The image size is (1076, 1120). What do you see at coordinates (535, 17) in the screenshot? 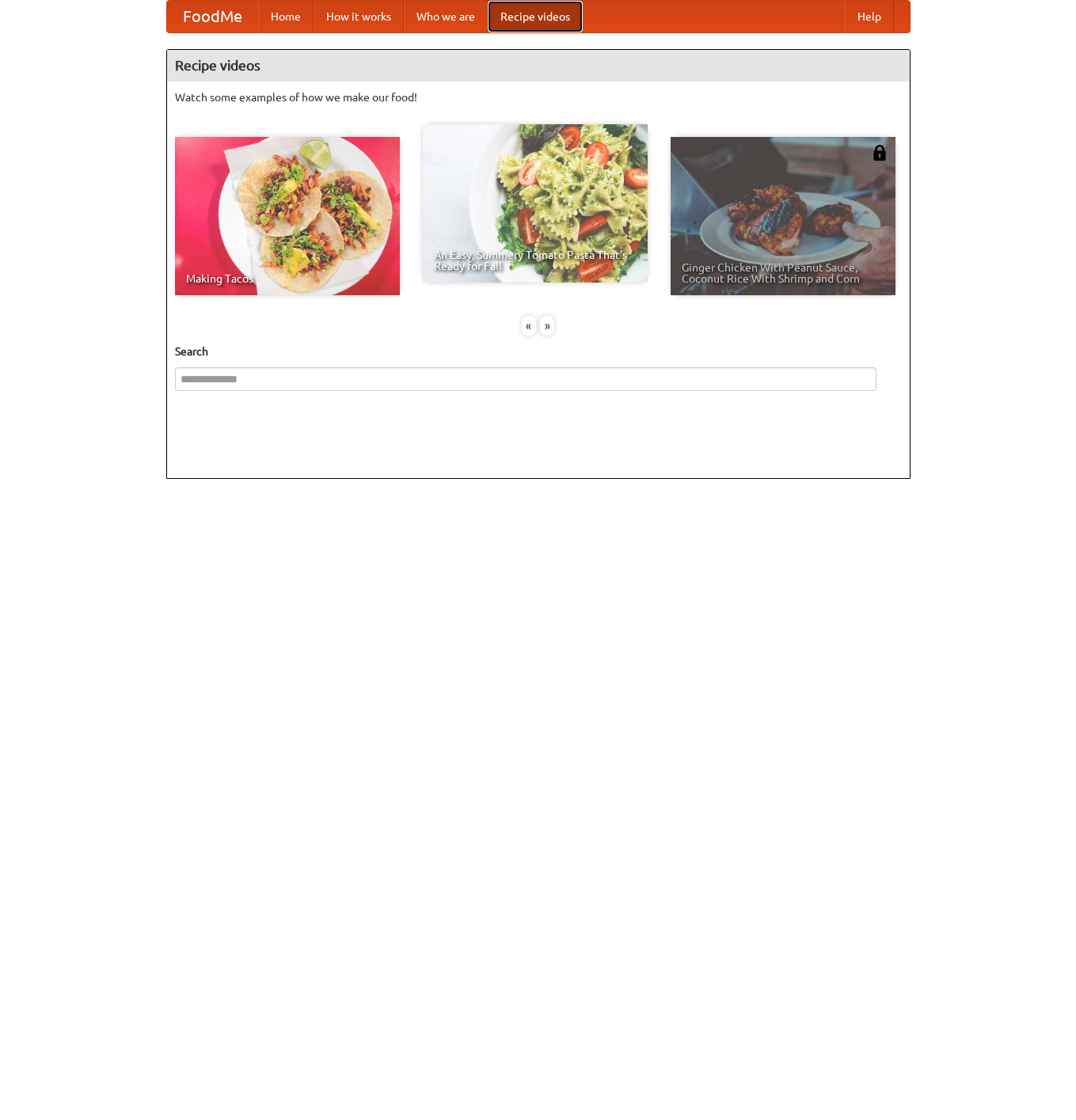
I see `a: Recipe videos` at bounding box center [535, 17].